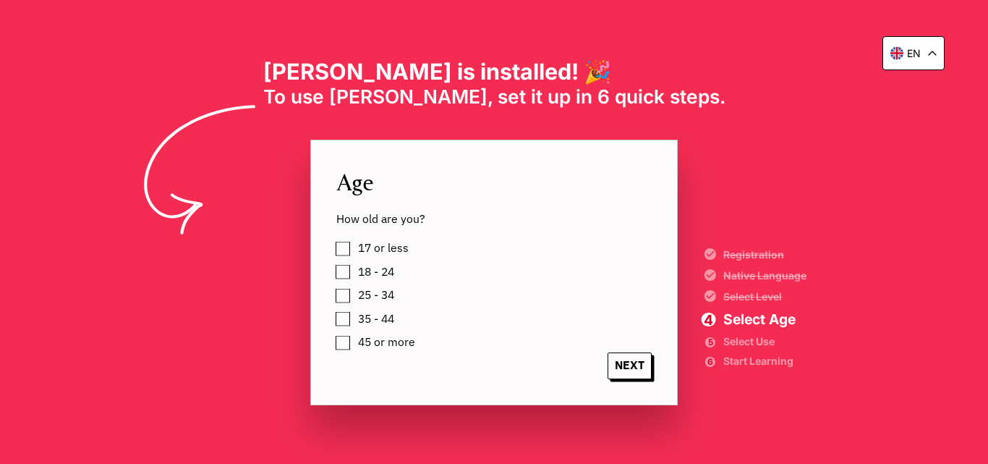  What do you see at coordinates (765, 361) in the screenshot?
I see `span: Start Learning` at bounding box center [765, 361].